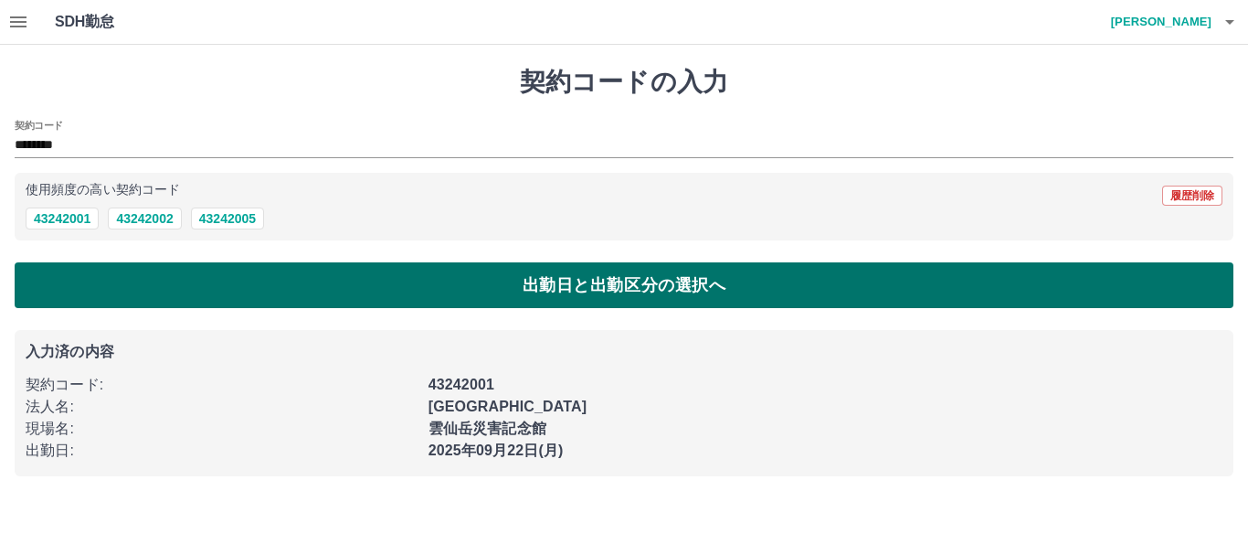 This screenshot has height=555, width=1248. What do you see at coordinates (221, 450) in the screenshot?
I see `p: 出勤日 :` at bounding box center [221, 450].